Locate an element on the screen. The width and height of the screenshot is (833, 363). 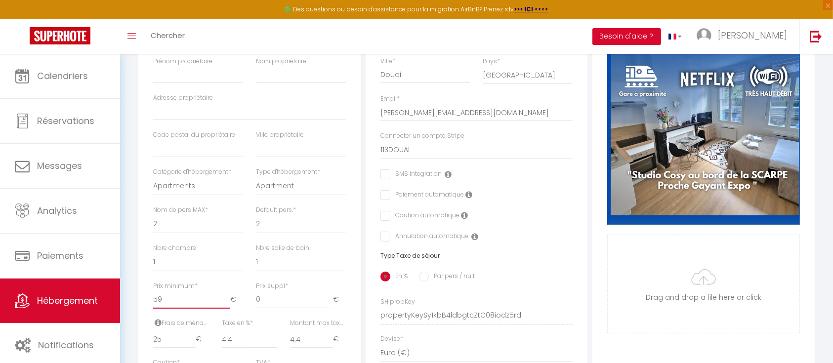
label: Email is located at coordinates (390, 99).